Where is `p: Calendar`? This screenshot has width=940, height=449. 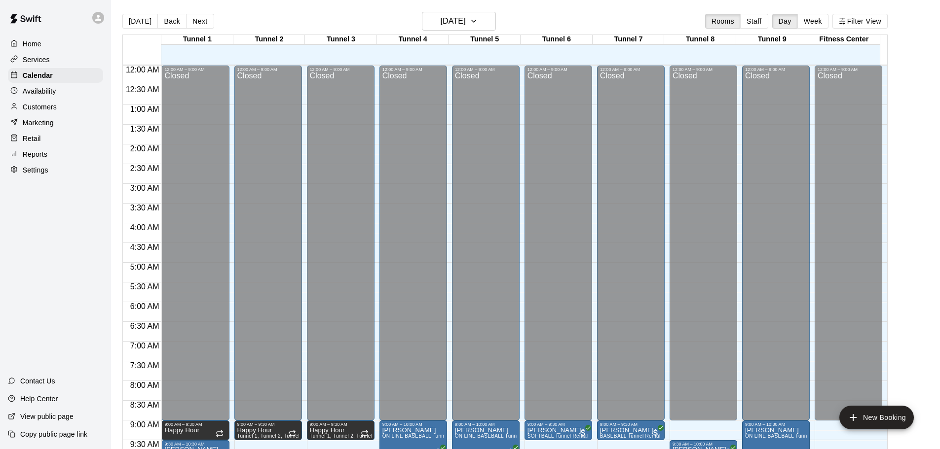 p: Calendar is located at coordinates (37, 75).